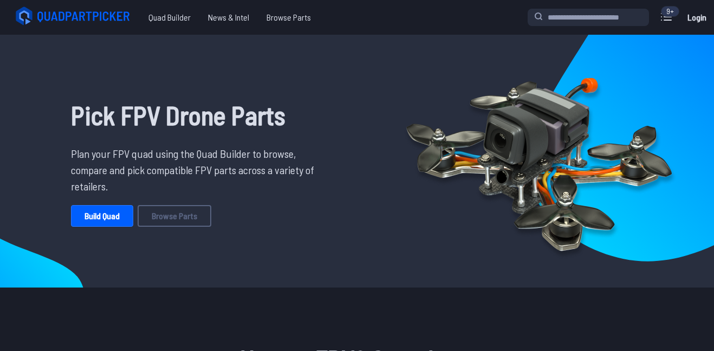 This screenshot has height=351, width=714. Describe the element at coordinates (102, 216) in the screenshot. I see `a: Build Quad` at that location.